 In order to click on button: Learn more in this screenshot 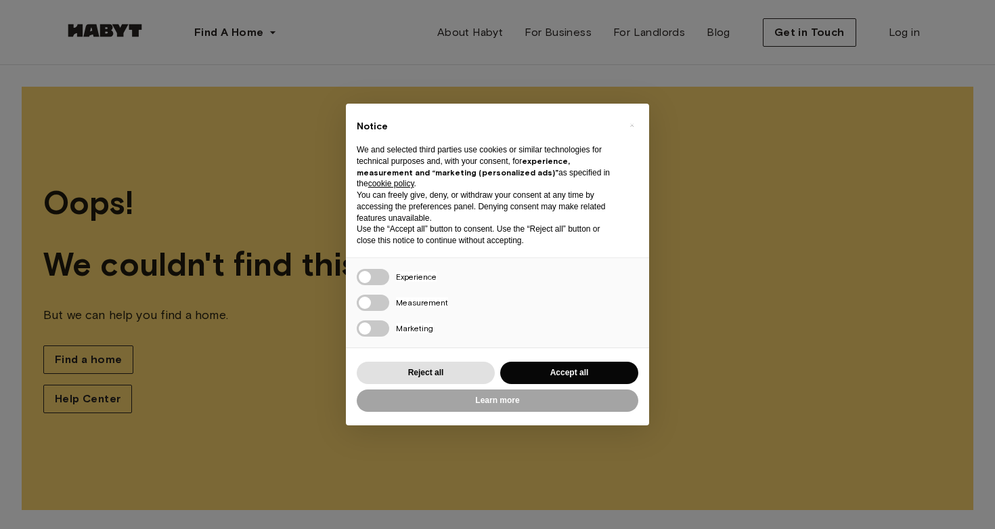, I will do `click(498, 400)`.